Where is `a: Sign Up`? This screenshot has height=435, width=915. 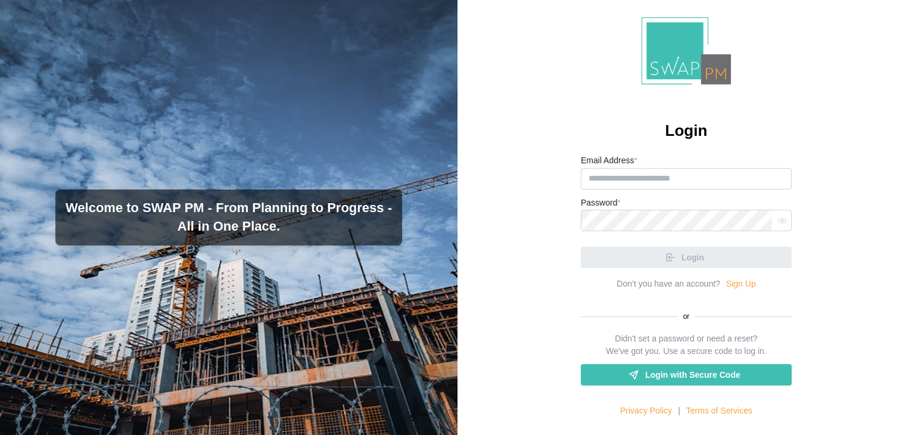 a: Sign Up is located at coordinates (741, 284).